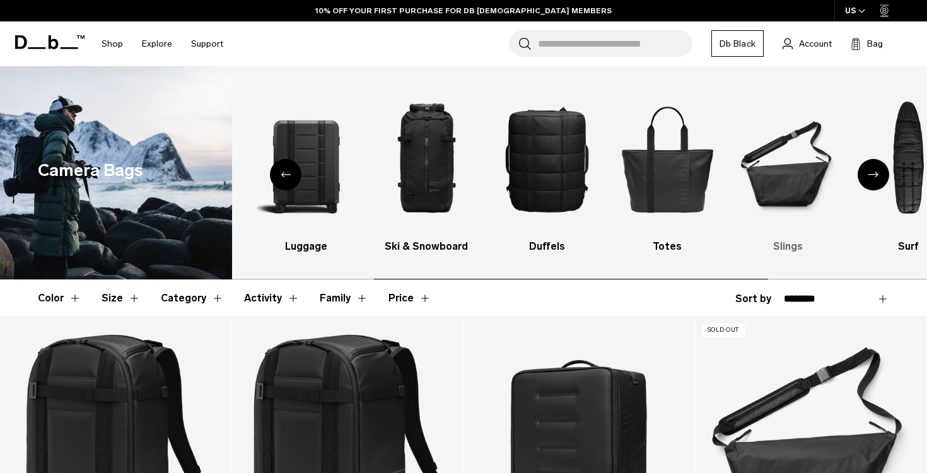 This screenshot has width=927, height=473. What do you see at coordinates (186, 170) in the screenshot?
I see `li: 2 / 10` at bounding box center [186, 170].